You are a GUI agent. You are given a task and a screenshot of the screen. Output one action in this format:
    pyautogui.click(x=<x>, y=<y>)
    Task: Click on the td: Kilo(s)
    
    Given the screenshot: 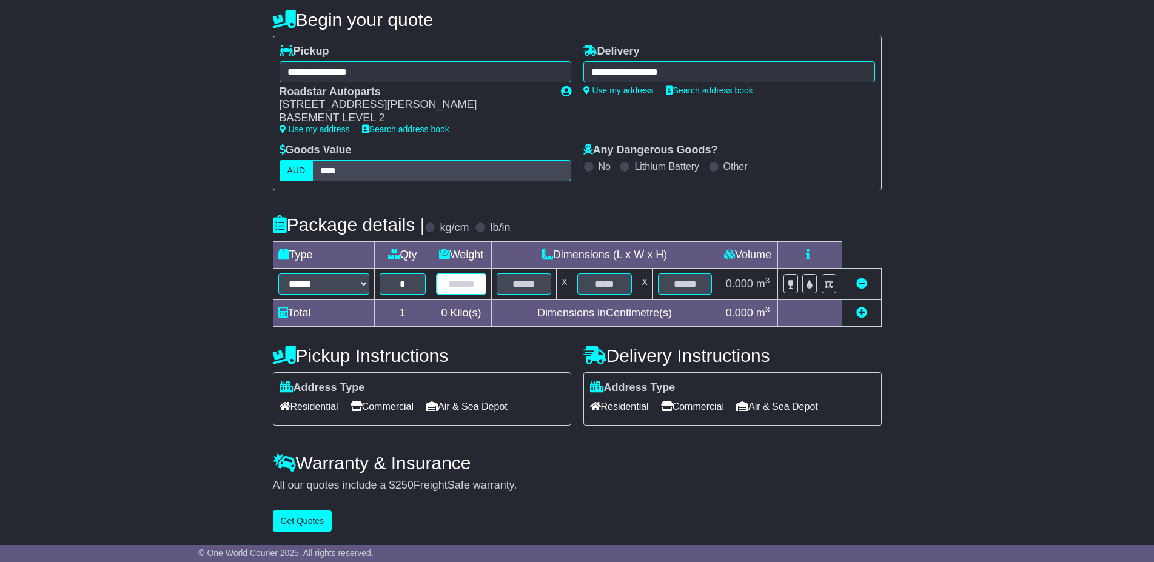 What is the action you would take?
    pyautogui.click(x=461, y=313)
    